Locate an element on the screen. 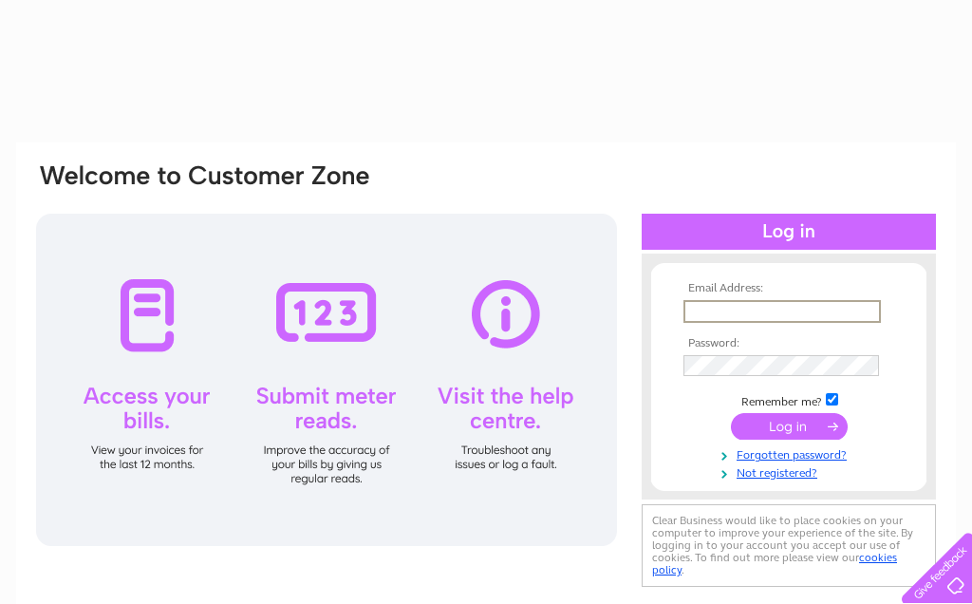  a: cookies policy is located at coordinates (775, 563).